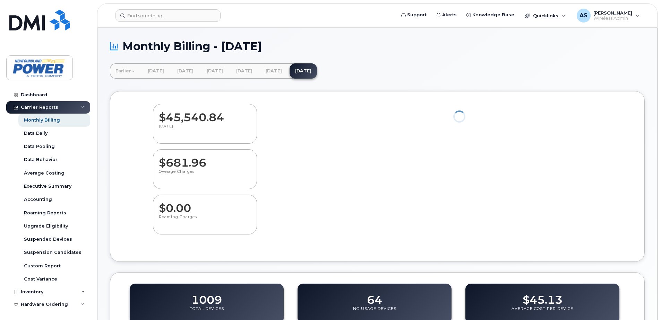  I want to click on dd: $681.96, so click(205, 159).